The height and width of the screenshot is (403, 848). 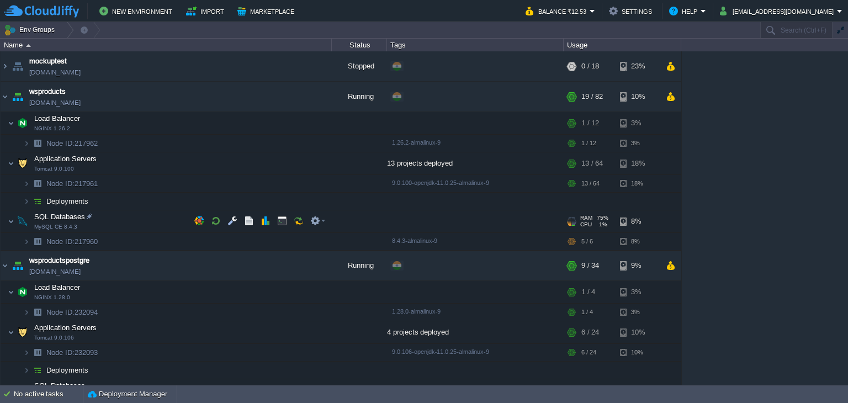 I want to click on div: Name, so click(x=166, y=45).